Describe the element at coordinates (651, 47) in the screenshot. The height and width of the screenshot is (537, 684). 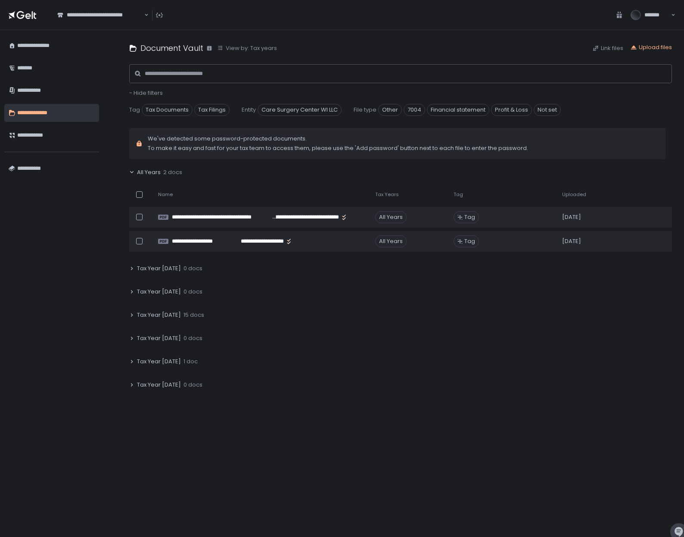
I see `div: Upload files` at that location.